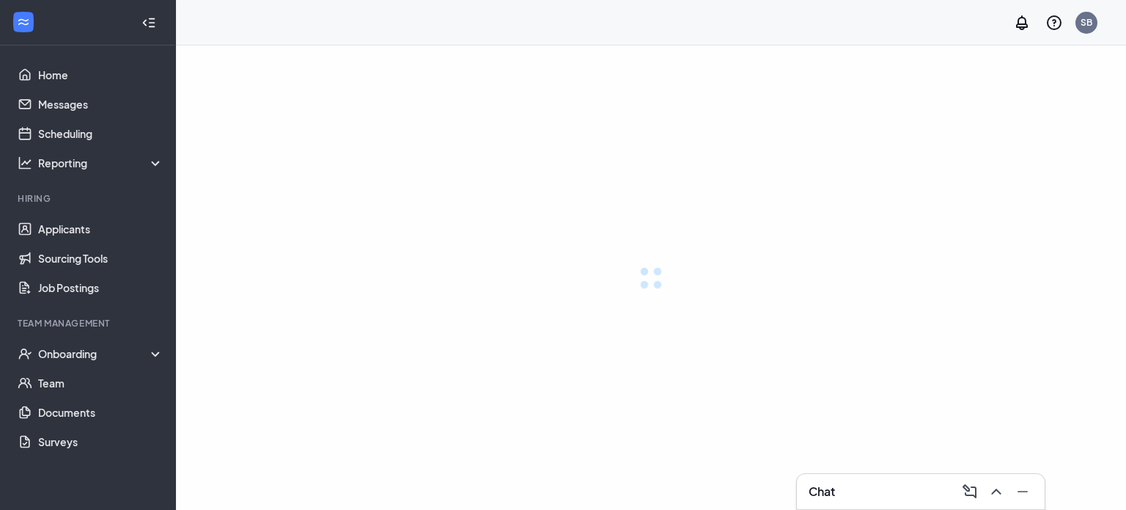 The image size is (1126, 510). What do you see at coordinates (997, 491) in the screenshot?
I see `svg: ChevronUp` at bounding box center [997, 491].